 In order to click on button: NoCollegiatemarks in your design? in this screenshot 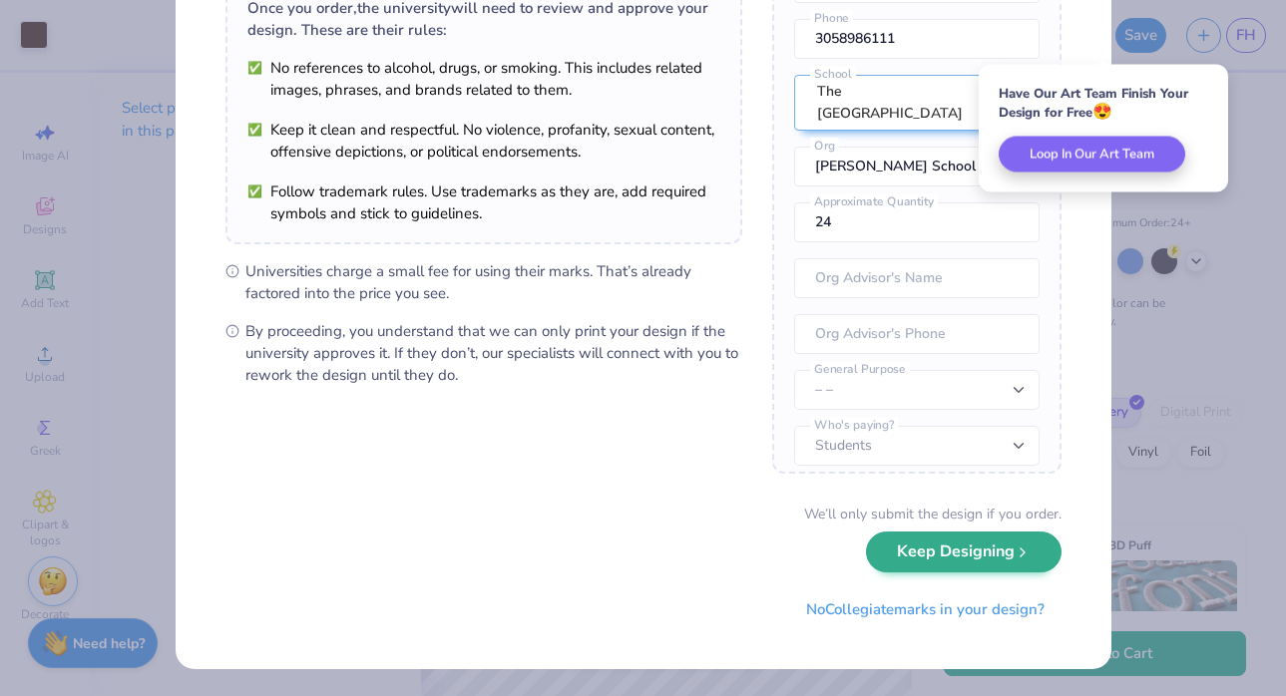, I will do `click(925, 609)`.